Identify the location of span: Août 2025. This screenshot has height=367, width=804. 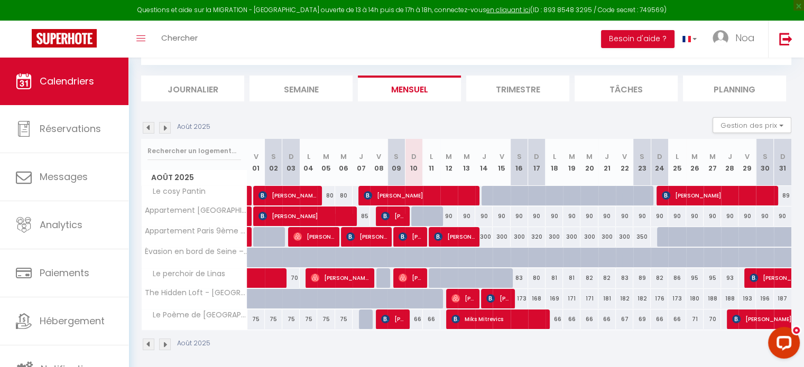
(194, 178).